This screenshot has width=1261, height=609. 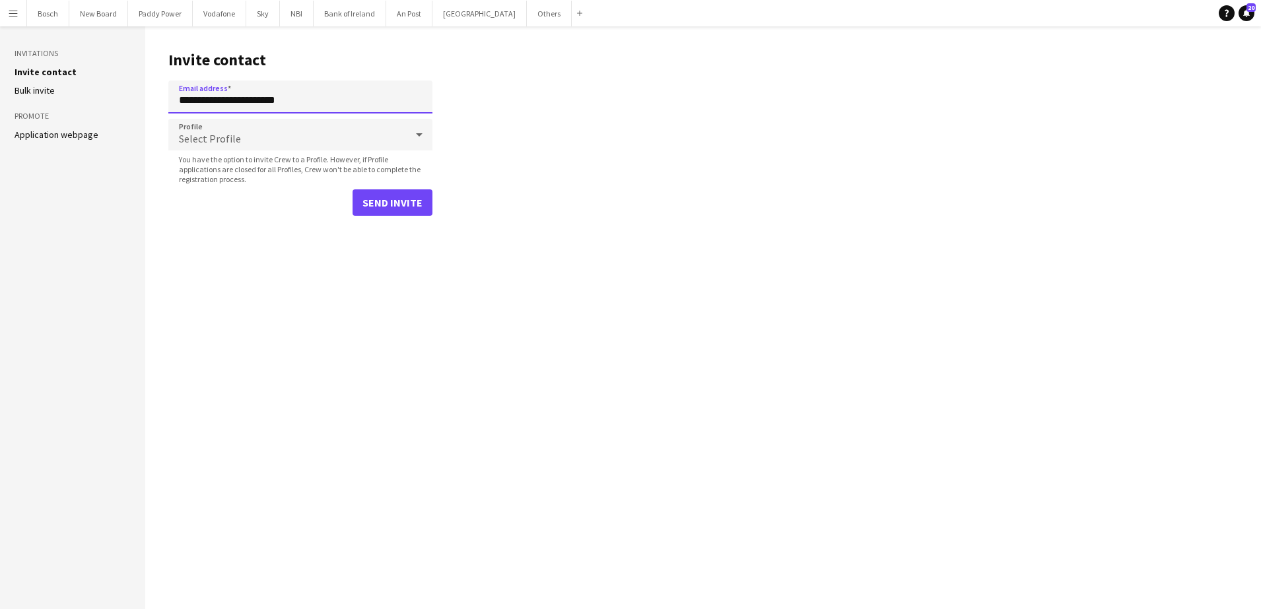 I want to click on button: Send invite, so click(x=392, y=203).